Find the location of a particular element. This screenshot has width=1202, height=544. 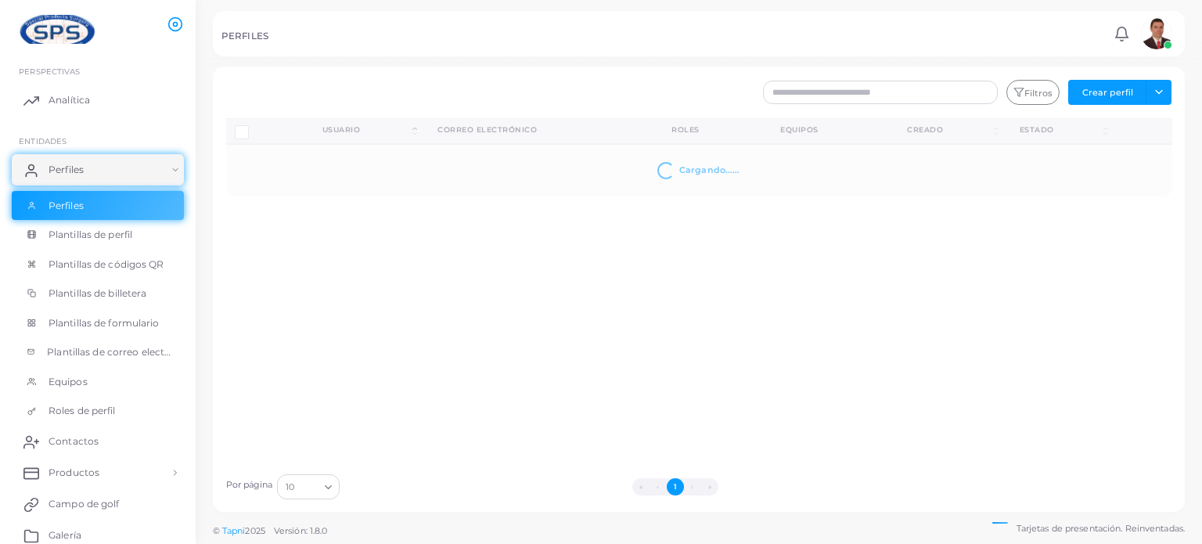

a: Plantillas de formulario is located at coordinates (98, 323).